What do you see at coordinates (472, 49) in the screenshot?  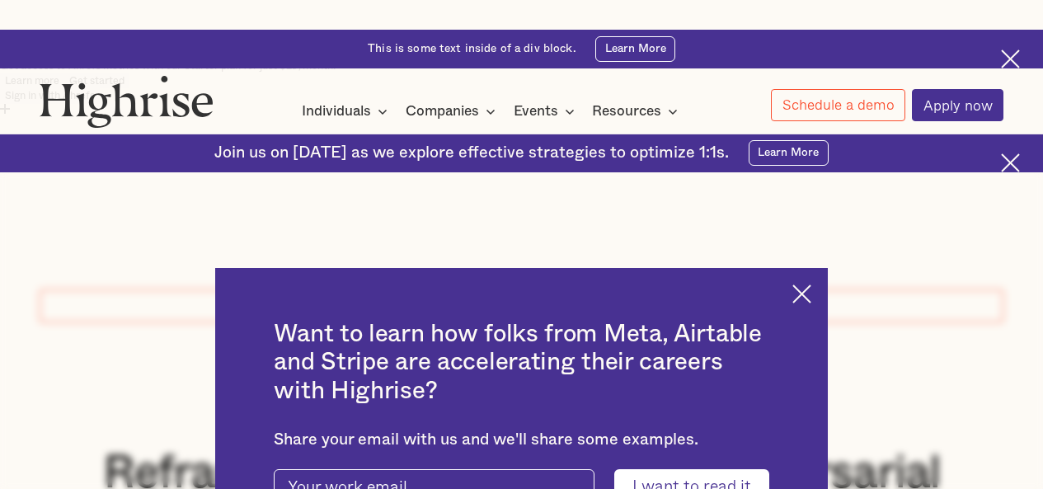 I see `div: This is some text inside of a div block.` at bounding box center [472, 49].